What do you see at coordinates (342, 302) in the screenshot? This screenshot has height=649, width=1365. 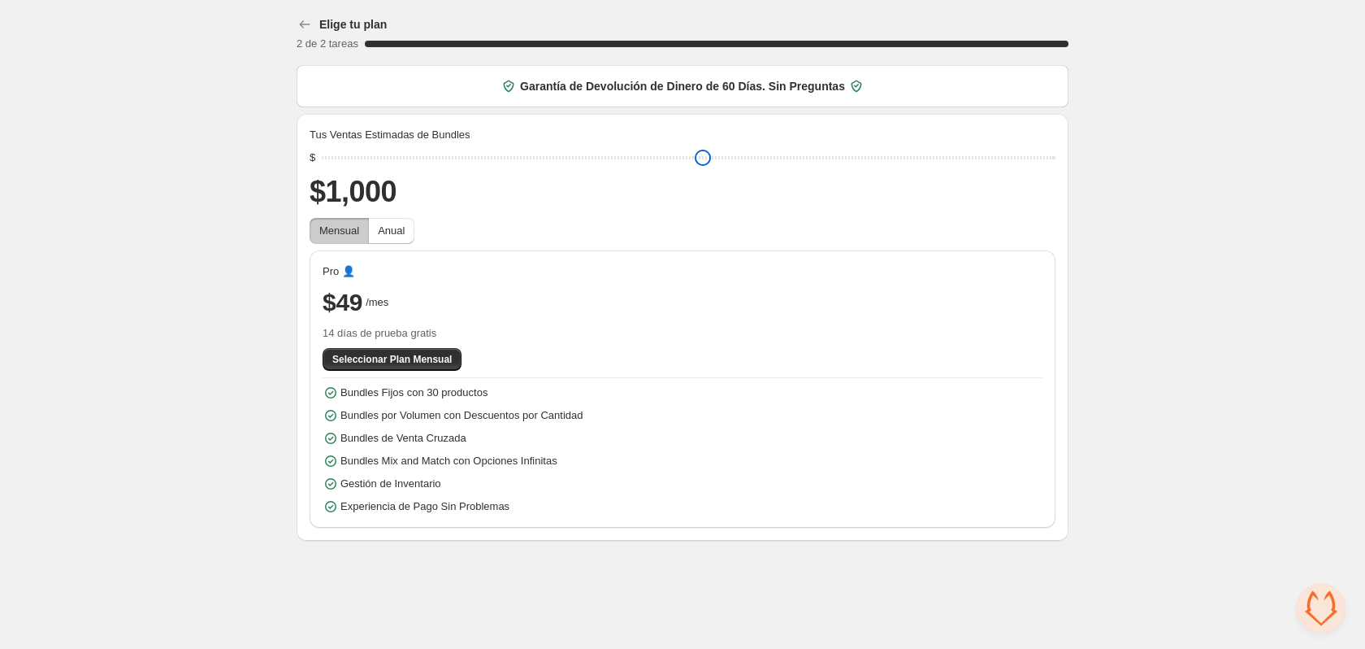 I see `span: $49` at bounding box center [342, 302].